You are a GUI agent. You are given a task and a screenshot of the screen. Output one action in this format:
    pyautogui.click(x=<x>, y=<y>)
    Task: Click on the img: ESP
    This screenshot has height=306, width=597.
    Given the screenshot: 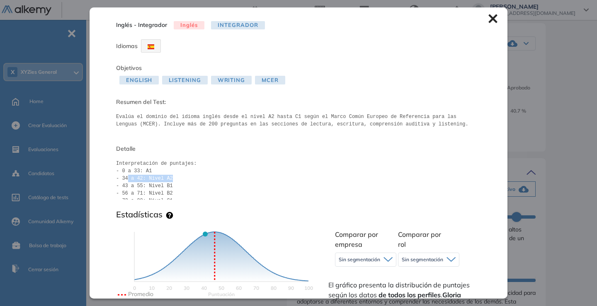 What is the action you would take?
    pyautogui.click(x=151, y=47)
    